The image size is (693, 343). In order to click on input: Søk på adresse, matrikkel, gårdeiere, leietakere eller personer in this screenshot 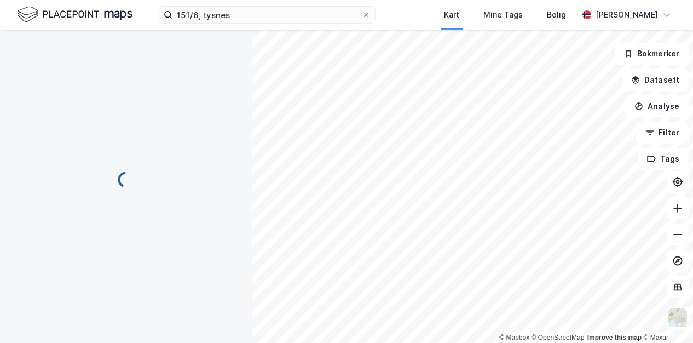, I will do `click(267, 15)`.